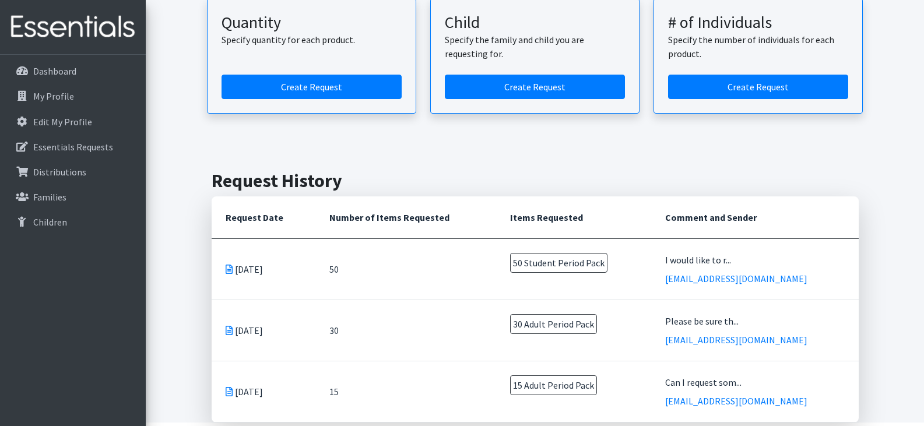  Describe the element at coordinates (758, 47) in the screenshot. I see `p: Specify the number of individuals for each product.` at that location.